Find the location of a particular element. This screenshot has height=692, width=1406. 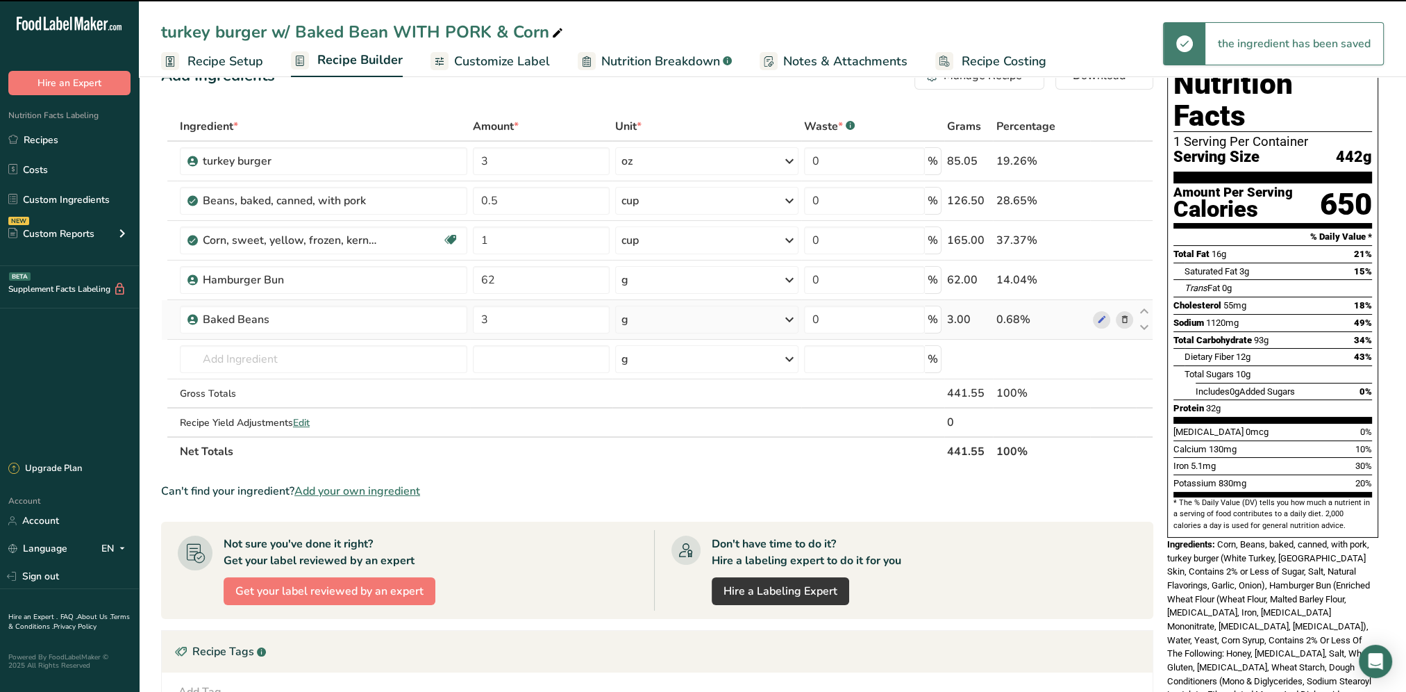

a: Nutrition Breakdown is located at coordinates (655, 61).